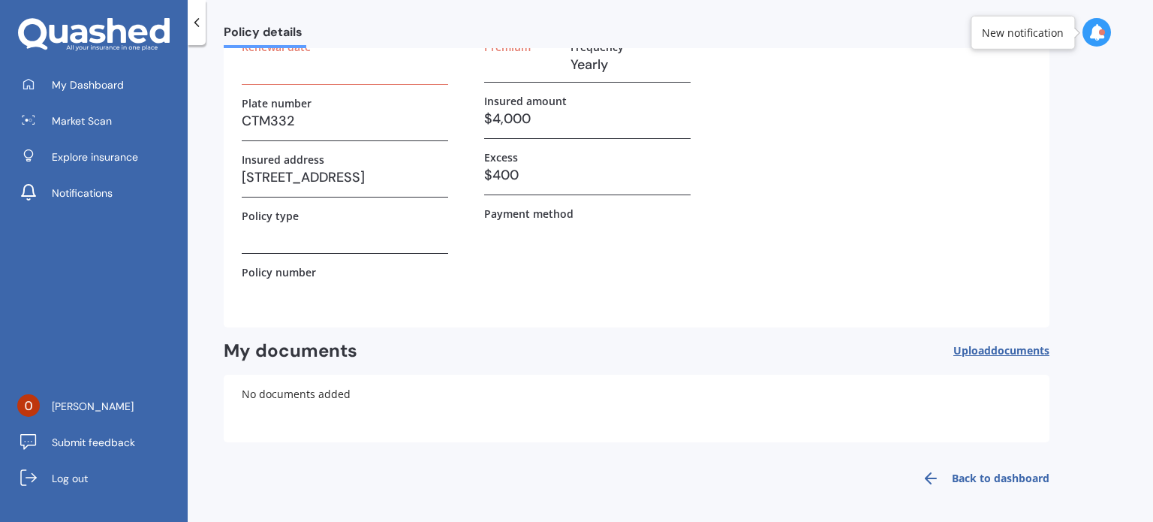  I want to click on a: Explore insurance, so click(99, 157).